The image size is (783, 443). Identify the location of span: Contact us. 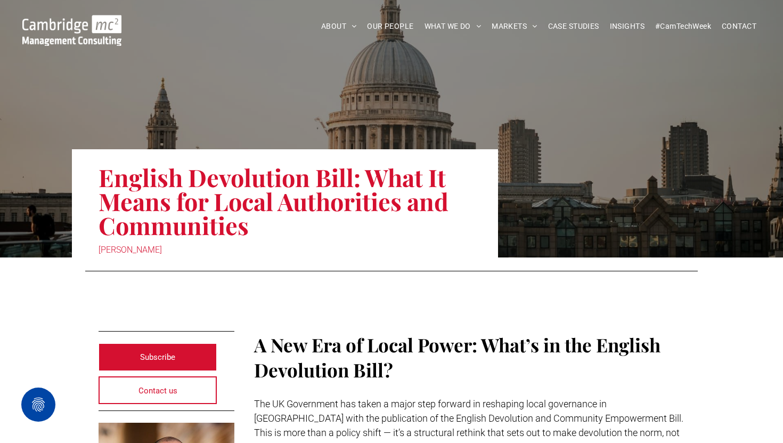
(158, 390).